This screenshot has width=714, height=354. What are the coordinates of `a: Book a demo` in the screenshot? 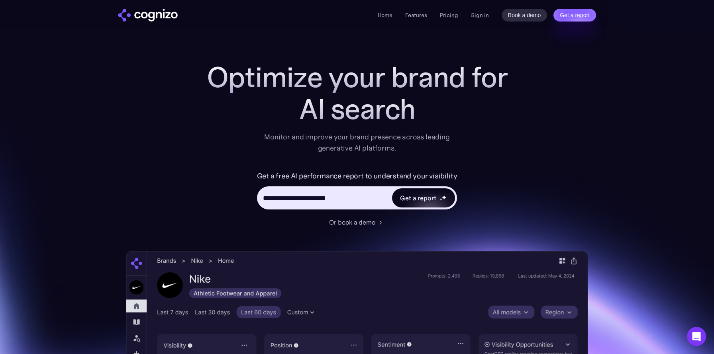 It's located at (525, 15).